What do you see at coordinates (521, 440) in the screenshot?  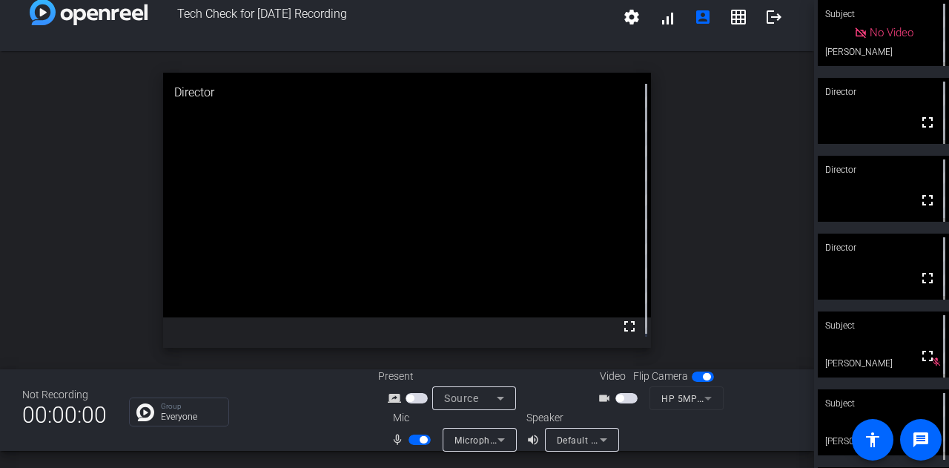 I see `span: Microphone (Realtek(R) Audio)` at bounding box center [521, 440].